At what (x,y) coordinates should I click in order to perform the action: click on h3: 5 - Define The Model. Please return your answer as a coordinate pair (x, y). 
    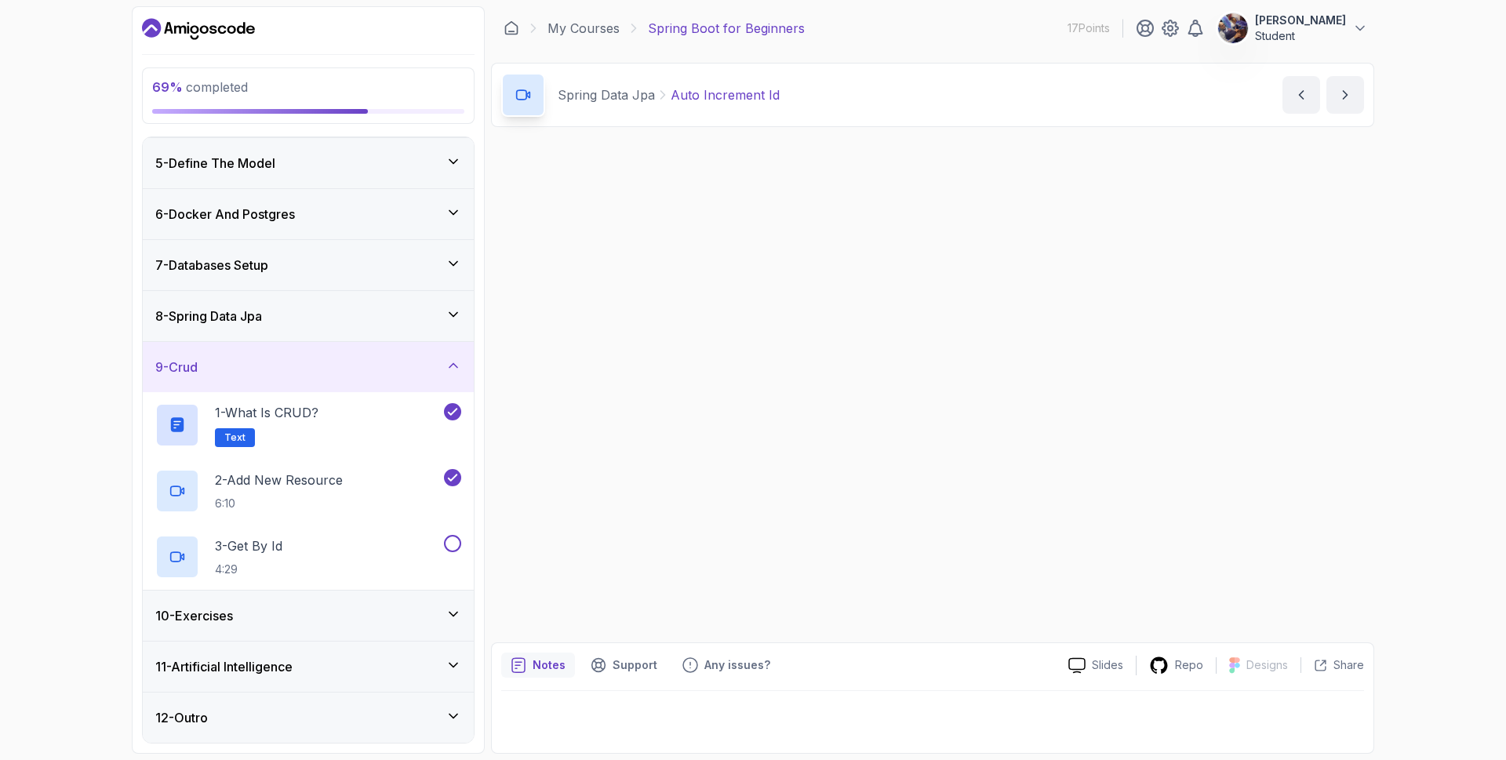
    Looking at the image, I should click on (215, 163).